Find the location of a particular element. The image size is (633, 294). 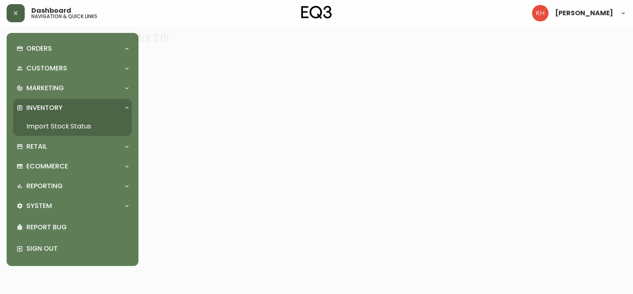

p: Marketing is located at coordinates (45, 88).